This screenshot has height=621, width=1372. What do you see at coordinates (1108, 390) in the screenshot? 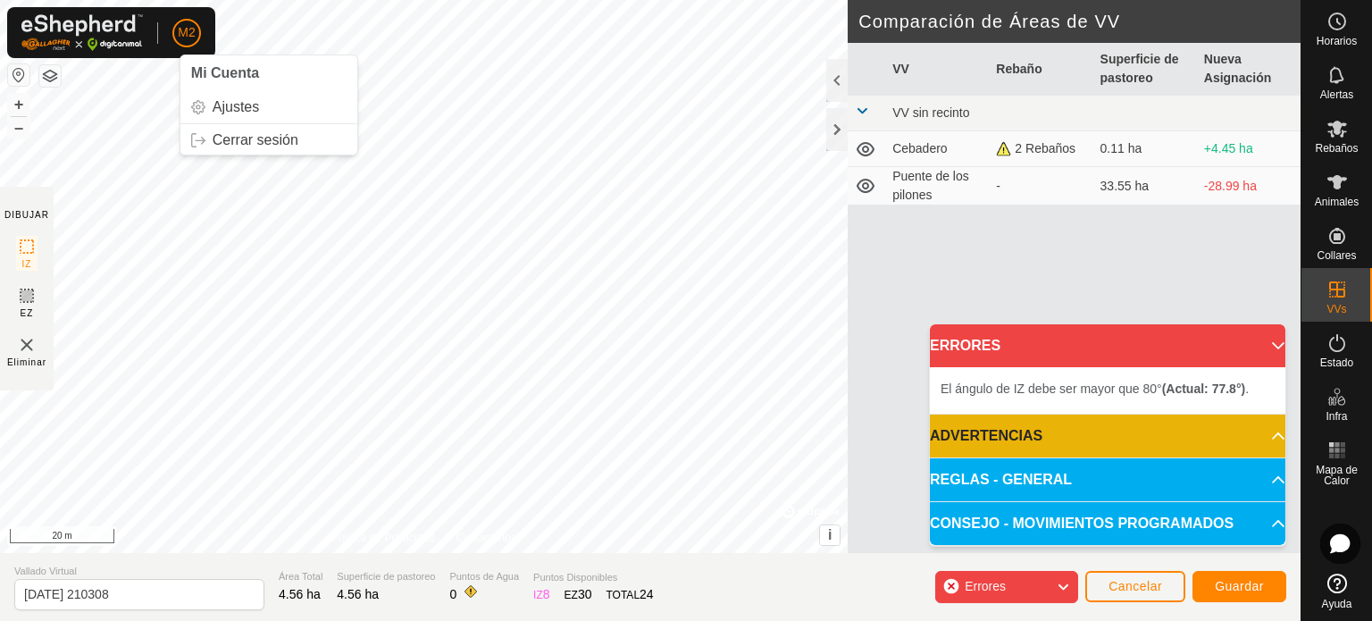
I see `p-accordion-content: ERRORES` at bounding box center [1108, 390].